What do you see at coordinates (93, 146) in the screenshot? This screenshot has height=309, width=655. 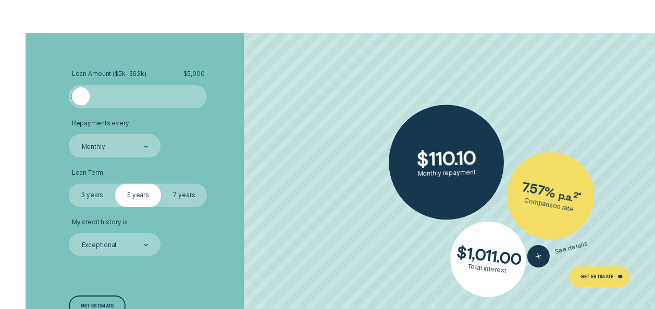 I see `div: Monthly` at bounding box center [93, 146].